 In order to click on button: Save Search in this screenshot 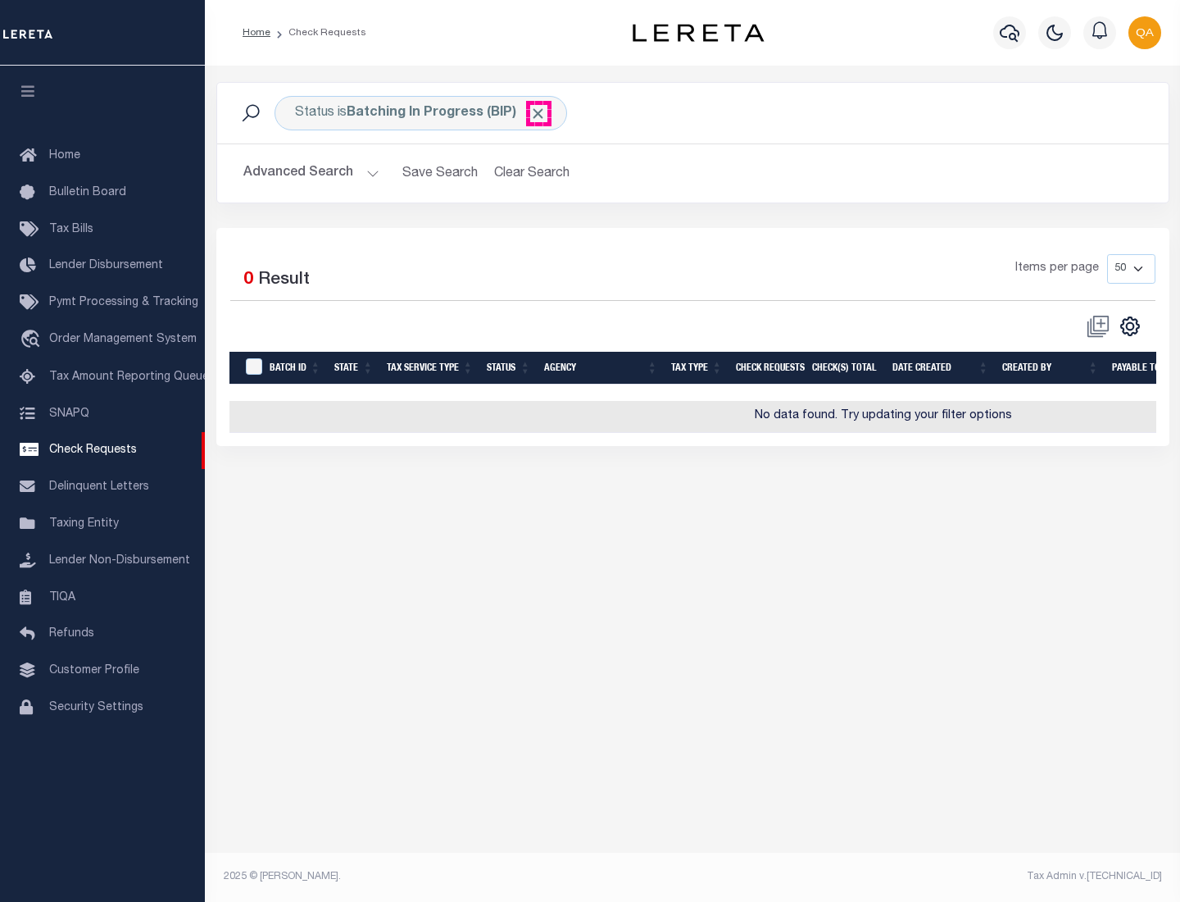, I will do `click(440, 173)`.